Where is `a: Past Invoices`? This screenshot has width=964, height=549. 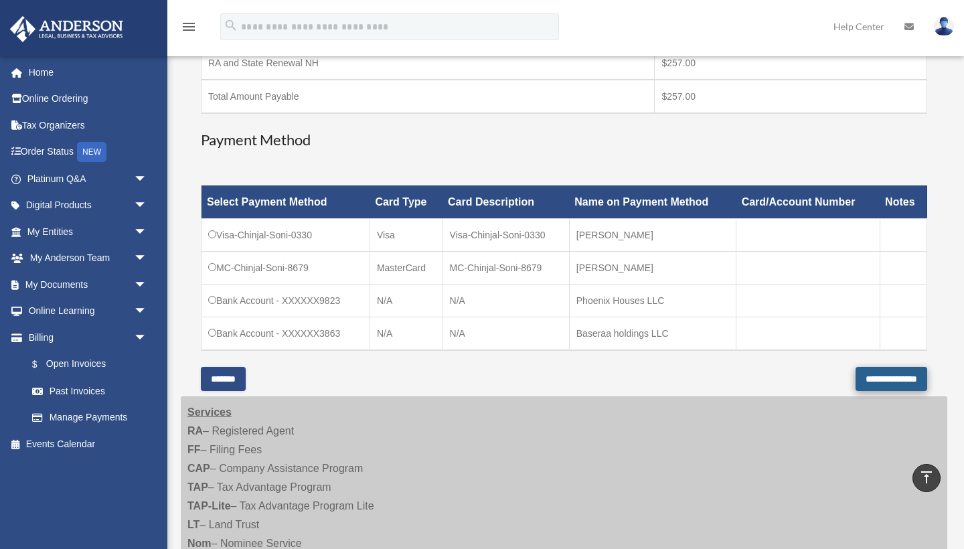 a: Past Invoices is located at coordinates (90, 391).